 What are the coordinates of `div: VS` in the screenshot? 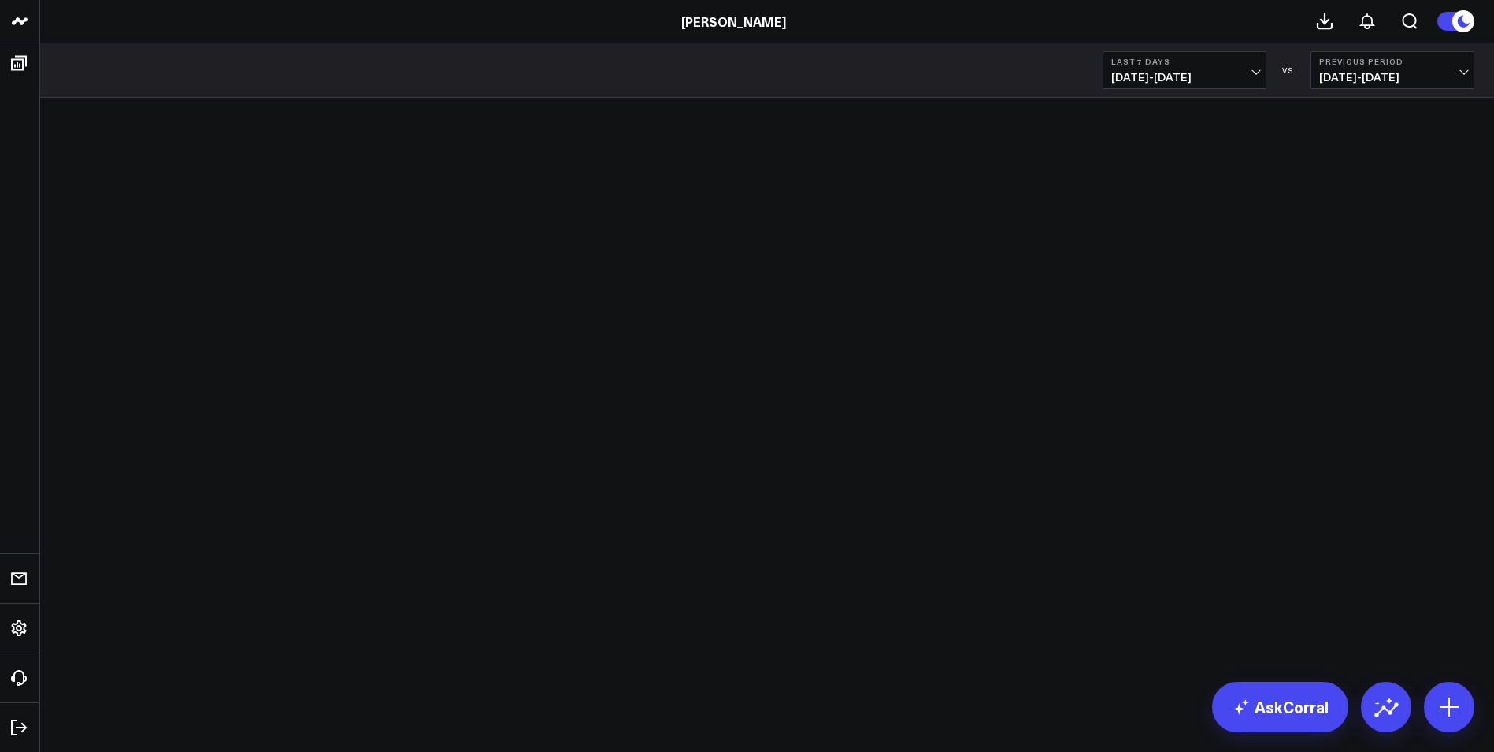 It's located at (1289, 70).